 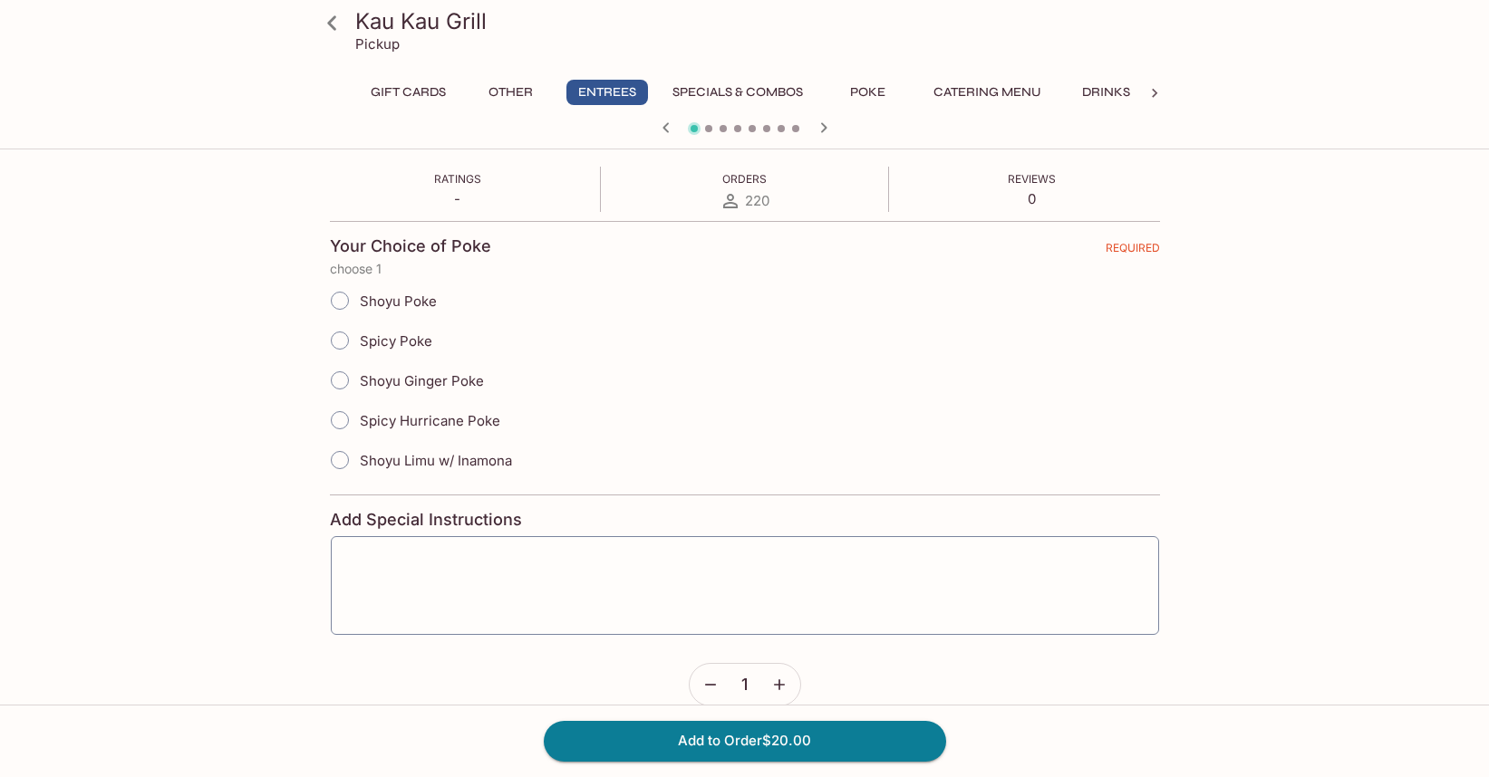 What do you see at coordinates (745, 741) in the screenshot?
I see `button: Add to Order$20.00` at bounding box center [745, 741].